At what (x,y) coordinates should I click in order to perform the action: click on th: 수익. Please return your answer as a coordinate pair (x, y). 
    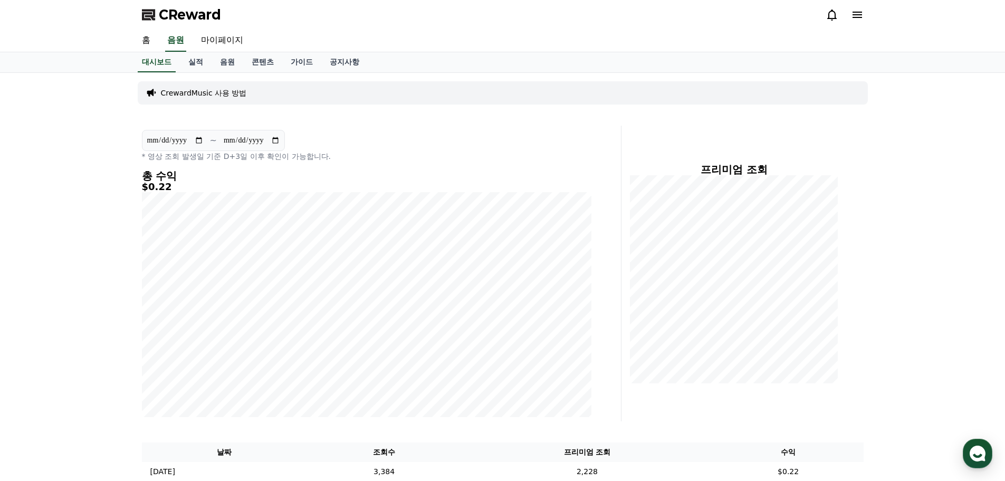
    Looking at the image, I should click on (788, 452).